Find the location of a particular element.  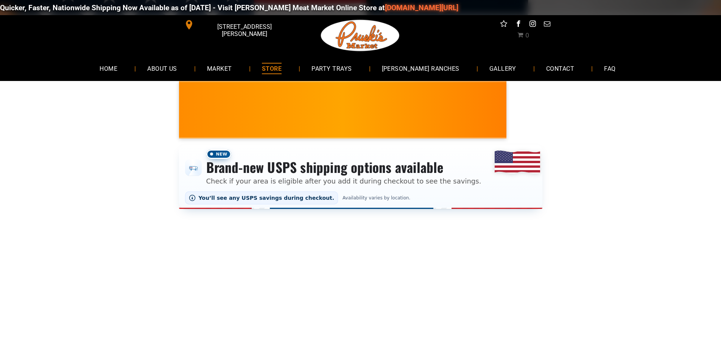

a: HOME is located at coordinates (108, 68).